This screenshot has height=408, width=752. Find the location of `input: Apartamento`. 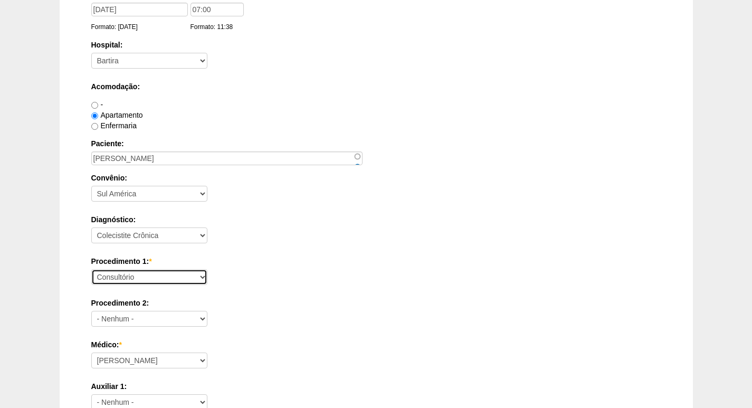

input: Apartamento is located at coordinates (95, 116).